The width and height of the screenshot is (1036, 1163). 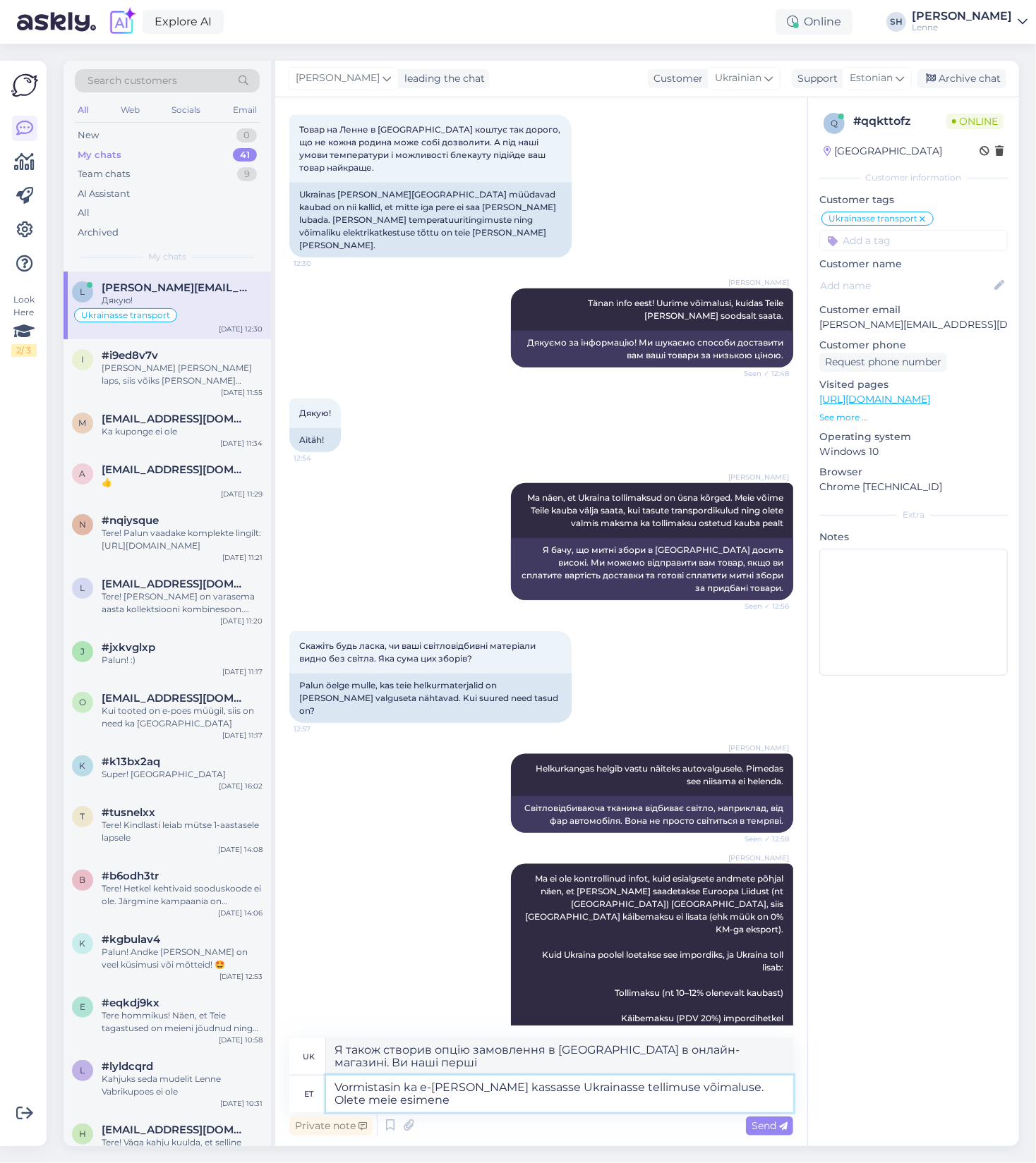 What do you see at coordinates (175, 699) in the screenshot?
I see `span: Olgadudeva@gmail.com` at bounding box center [175, 699].